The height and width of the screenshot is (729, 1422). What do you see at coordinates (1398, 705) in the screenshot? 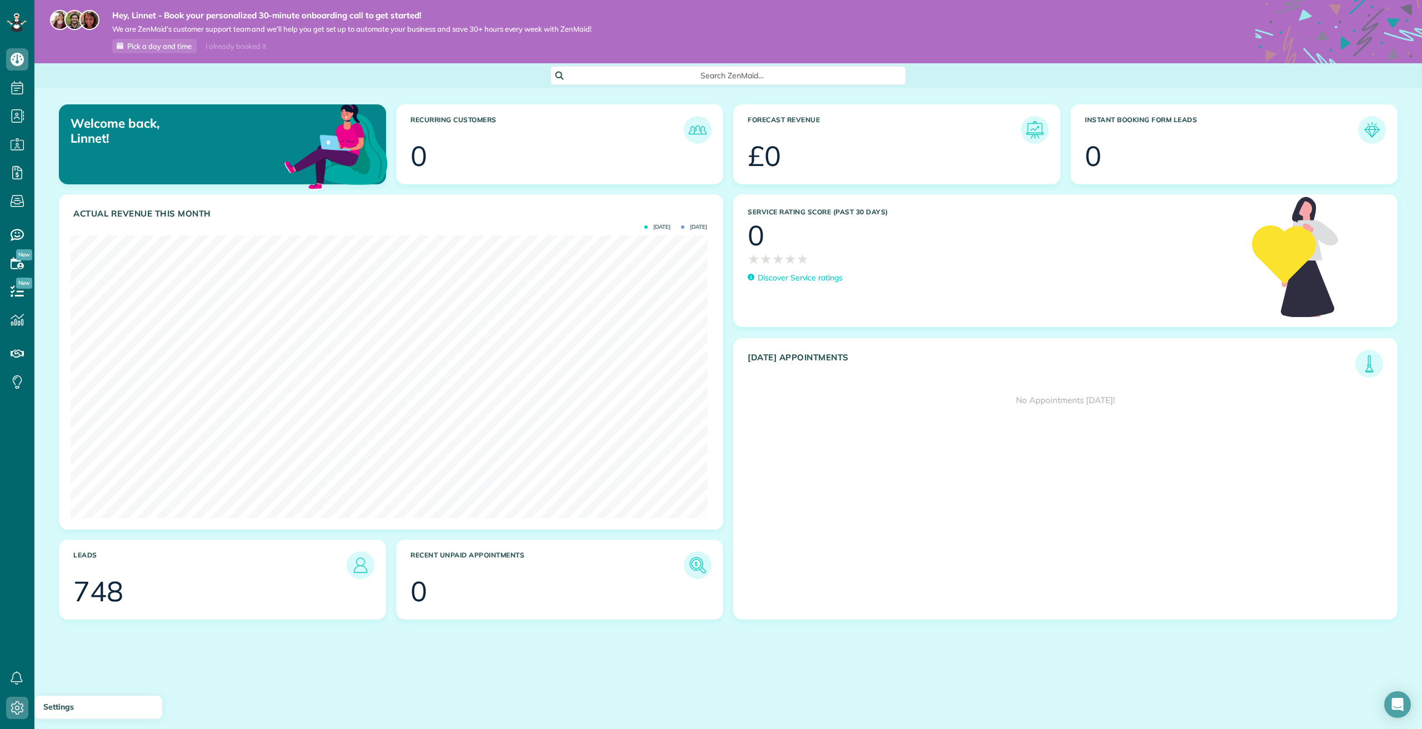
I see `div: Open Intercom Messenger` at bounding box center [1398, 705].